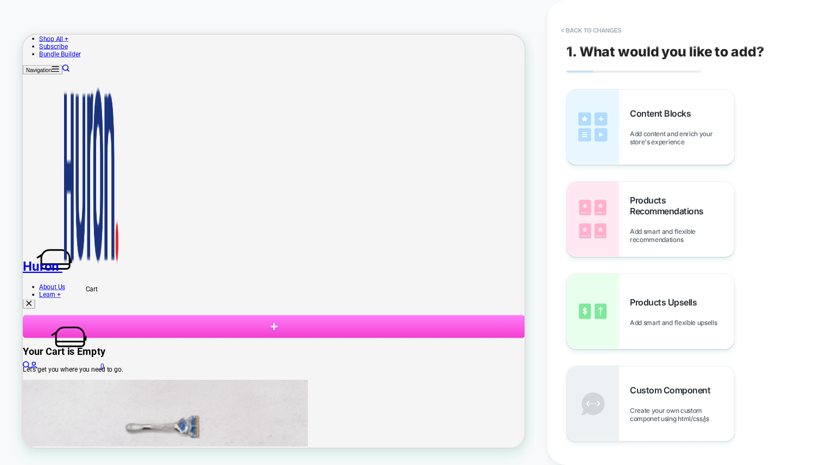  I want to click on span: Products Recommendations, so click(682, 206).